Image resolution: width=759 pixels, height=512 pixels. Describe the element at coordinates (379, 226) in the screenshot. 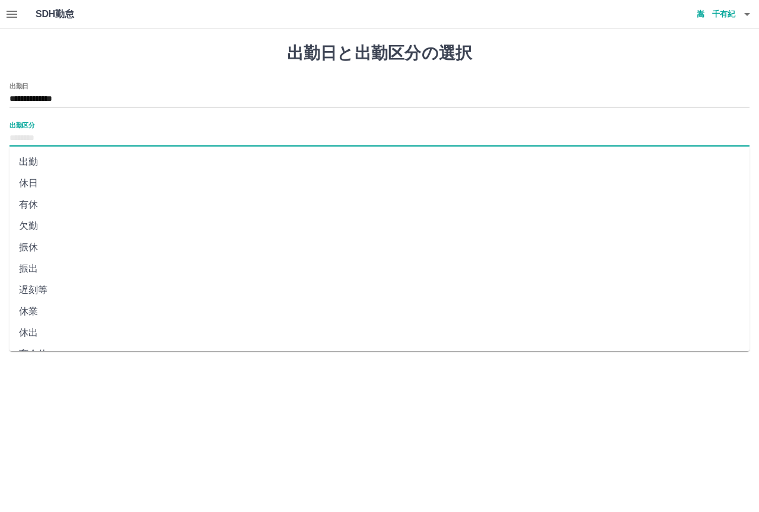

I see `li: 欠勤` at that location.